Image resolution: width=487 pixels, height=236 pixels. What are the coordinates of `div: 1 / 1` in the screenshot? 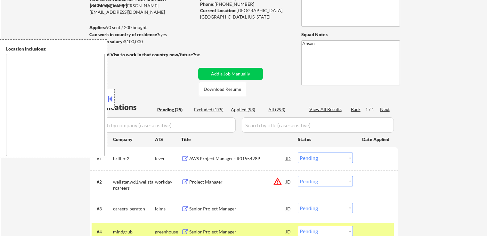 It's located at (373, 110).